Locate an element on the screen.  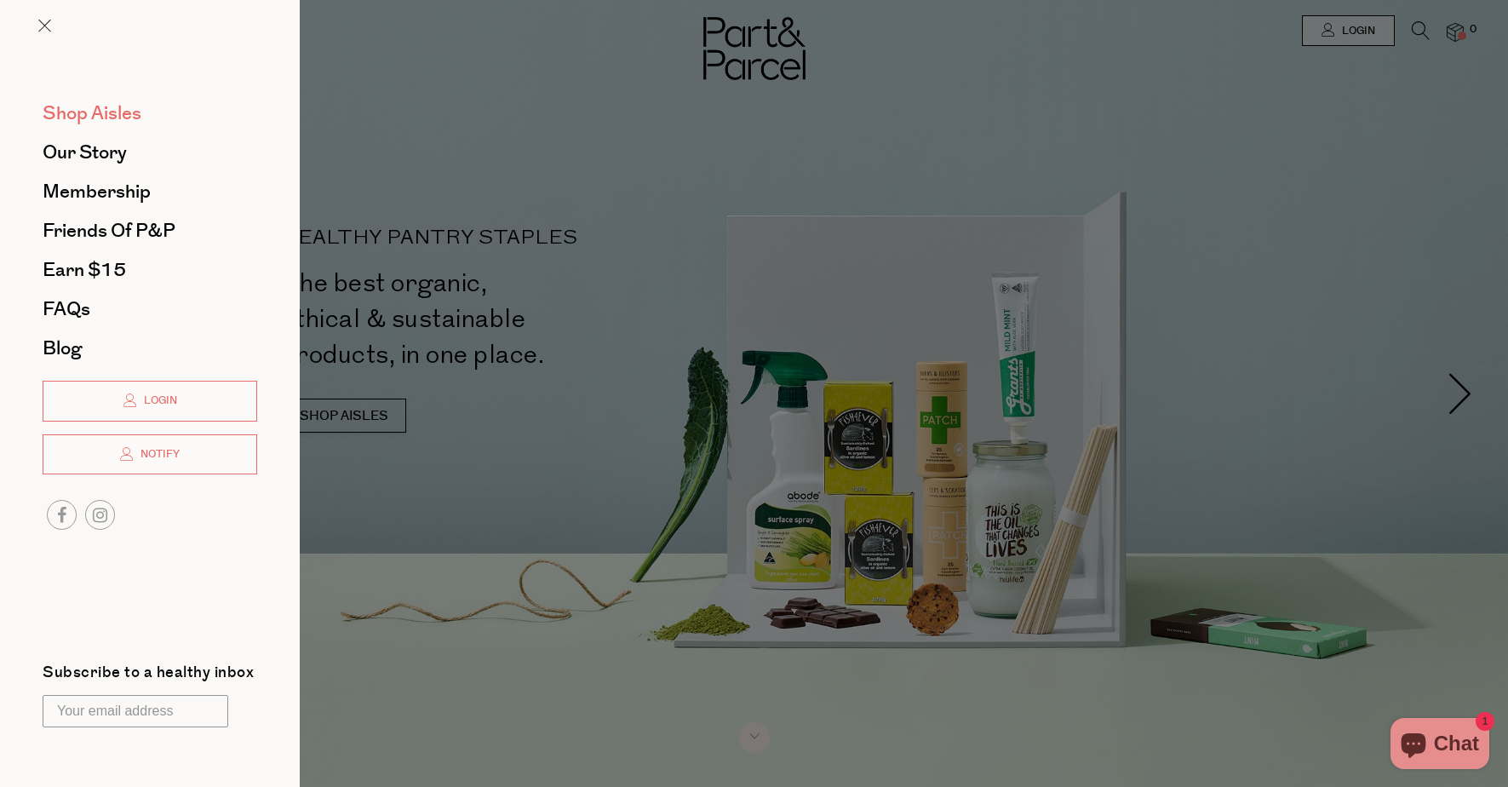
inbox-online-store-chat: Shopify online store chat is located at coordinates (1440, 745).